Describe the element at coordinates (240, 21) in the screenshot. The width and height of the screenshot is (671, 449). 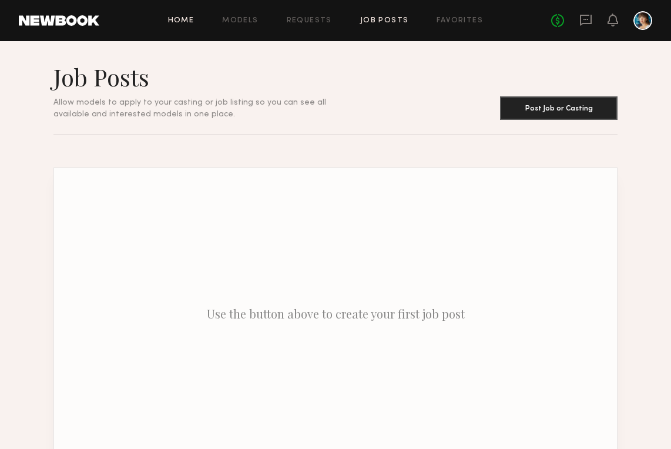
I see `a: Models` at that location.